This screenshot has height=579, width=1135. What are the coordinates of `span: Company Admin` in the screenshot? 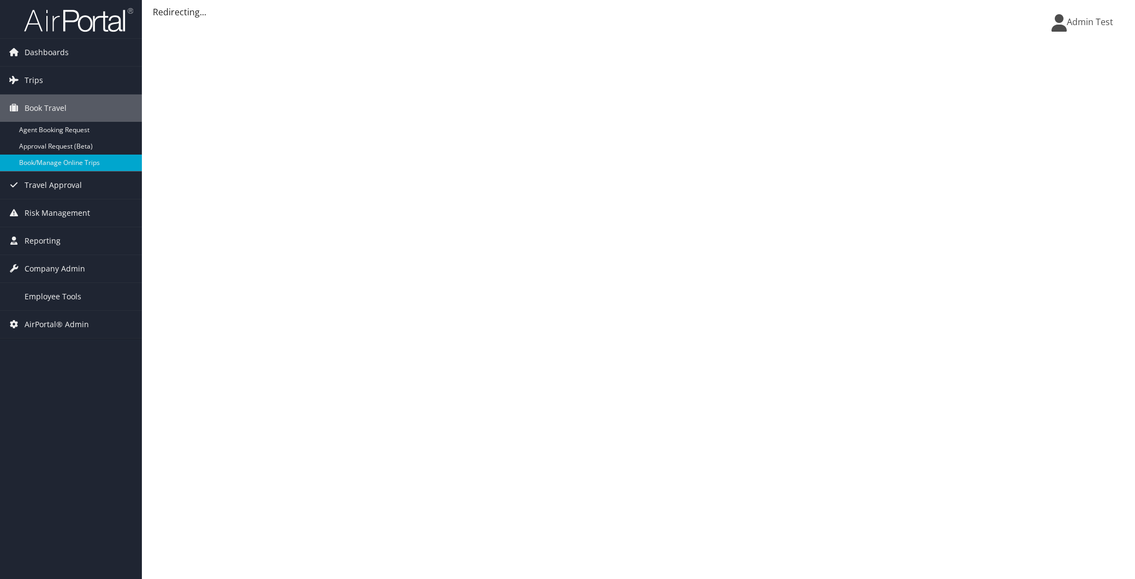 It's located at (55, 269).